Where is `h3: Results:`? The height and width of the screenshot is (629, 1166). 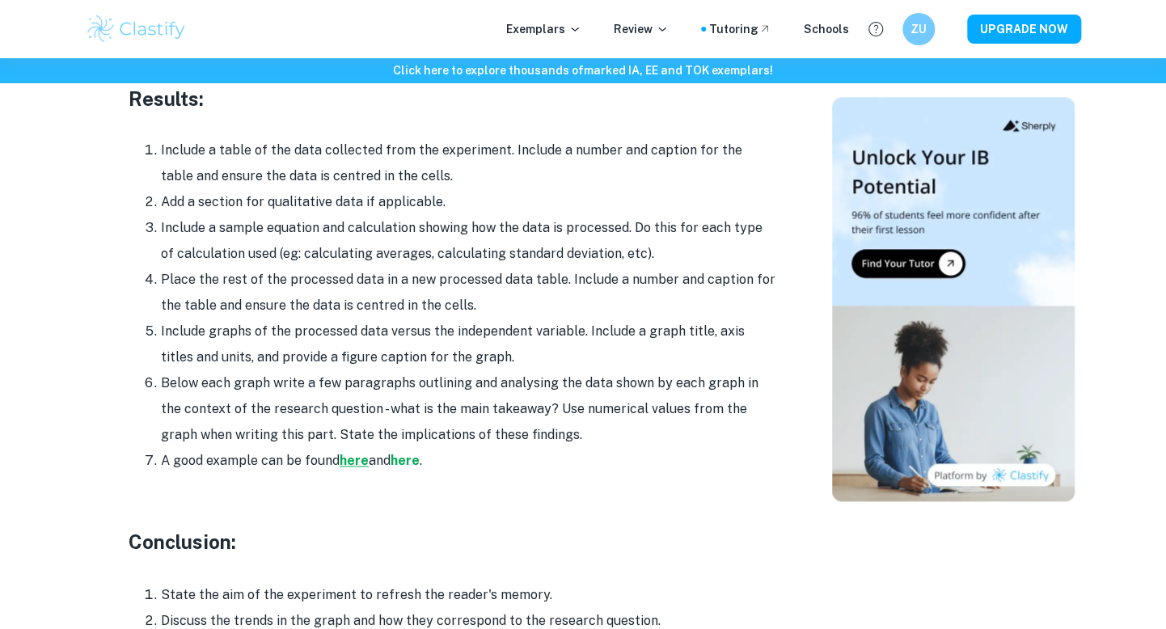 h3: Results: is located at coordinates (452, 99).